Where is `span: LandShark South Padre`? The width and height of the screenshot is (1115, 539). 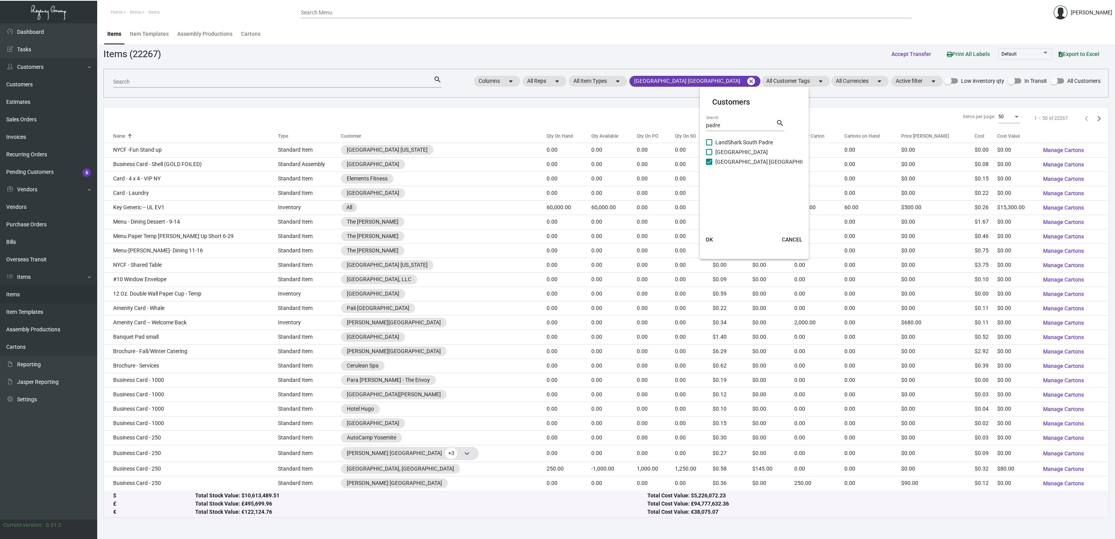
span: LandShark South Padre is located at coordinates (744, 142).